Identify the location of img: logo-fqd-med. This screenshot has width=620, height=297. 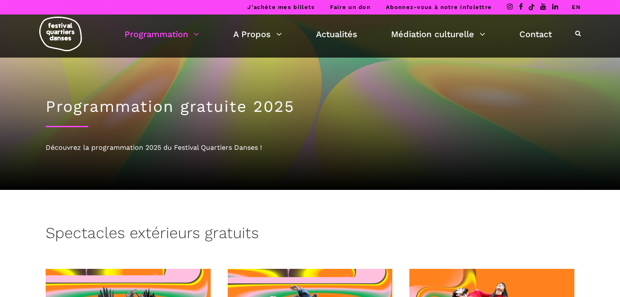
(61, 34).